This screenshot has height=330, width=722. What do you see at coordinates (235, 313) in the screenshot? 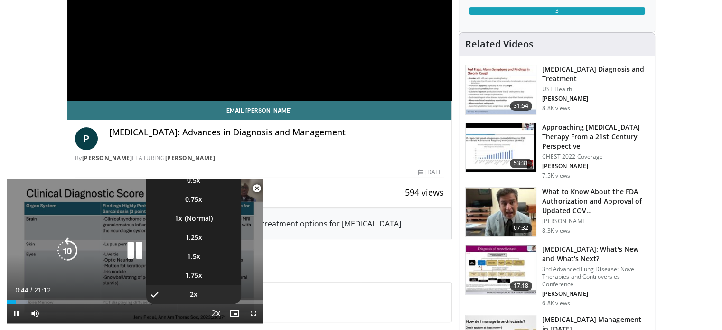
I see `button: Enable picture-in-picture mode` at bounding box center [235, 313].